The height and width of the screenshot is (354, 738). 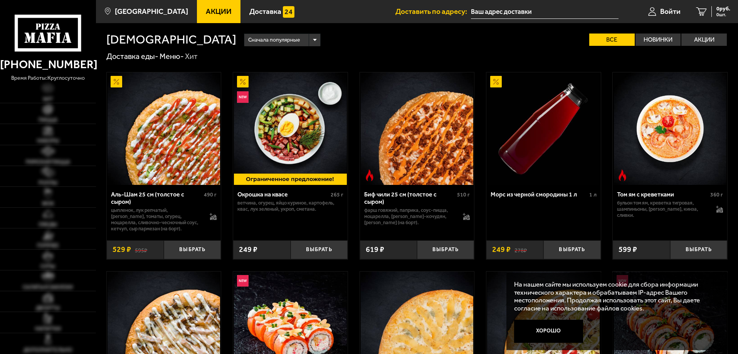 What do you see at coordinates (670, 11) in the screenshot?
I see `span: Войти` at bounding box center [670, 11].